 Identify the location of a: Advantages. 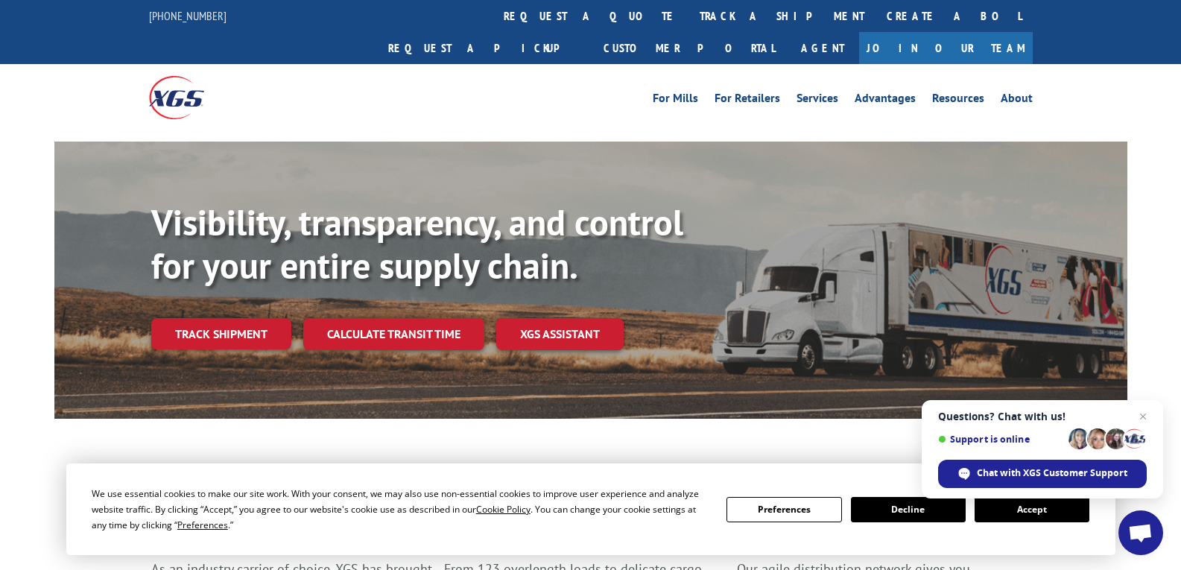
(886, 101).